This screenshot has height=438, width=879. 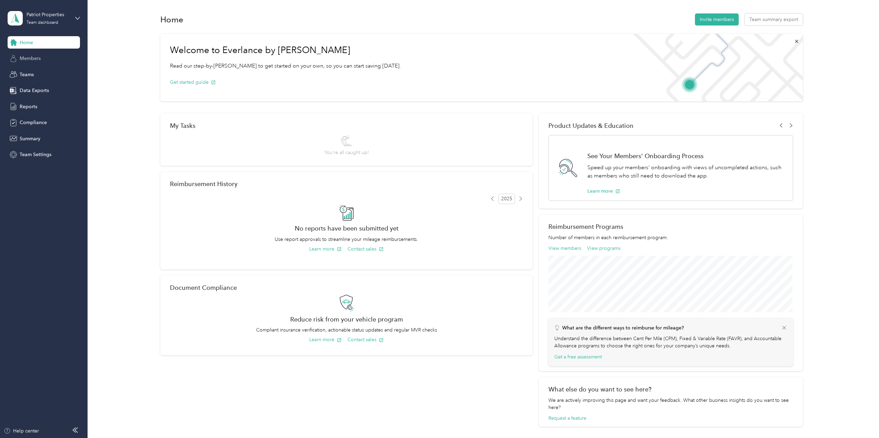 I want to click on span: Home, so click(x=26, y=42).